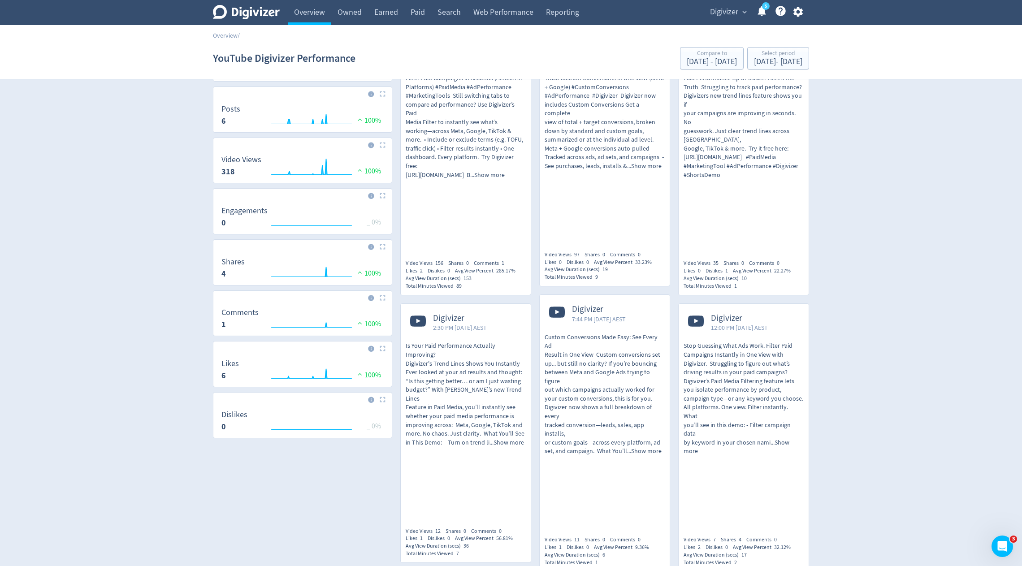  I want to click on span: #MarketingTools Still switching tabs to, so click(458, 95).